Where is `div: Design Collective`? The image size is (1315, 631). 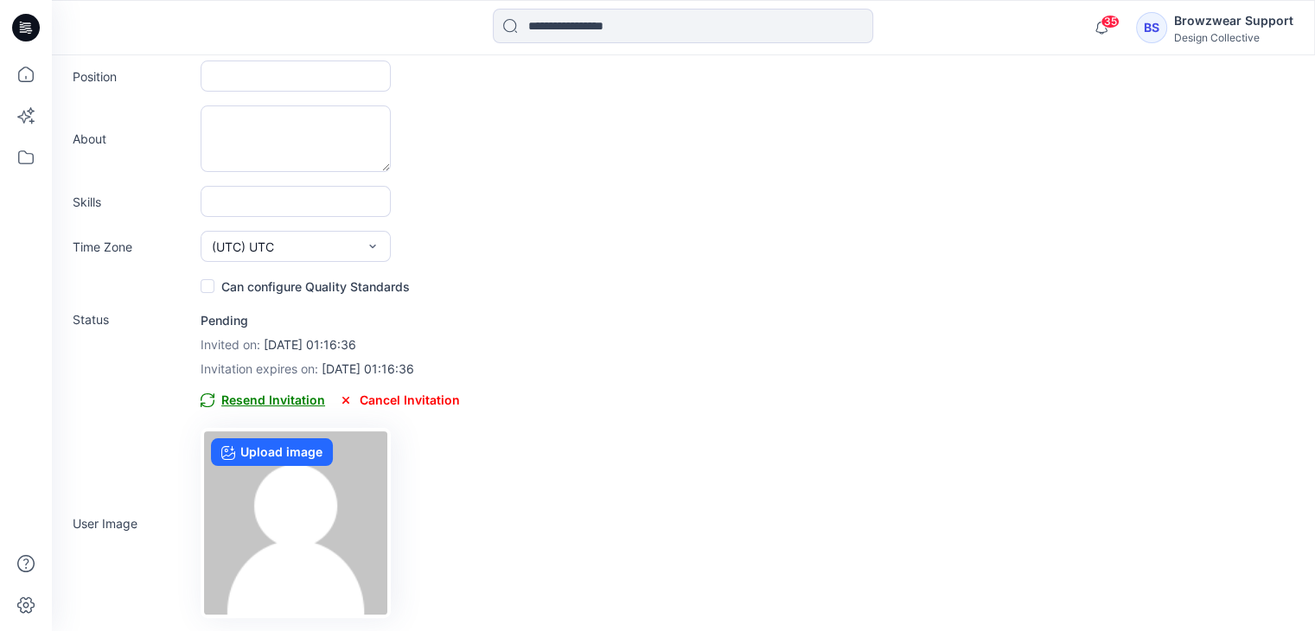 div: Design Collective is located at coordinates (1234, 37).